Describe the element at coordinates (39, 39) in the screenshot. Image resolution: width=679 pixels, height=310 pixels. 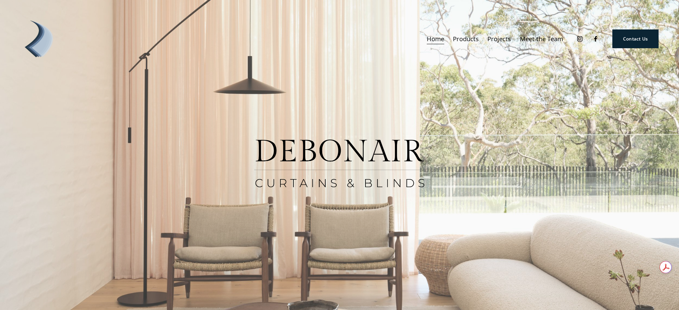
I see `img: Debonair | Curtains, Blinds, Shutters &amp; Awnings` at that location.